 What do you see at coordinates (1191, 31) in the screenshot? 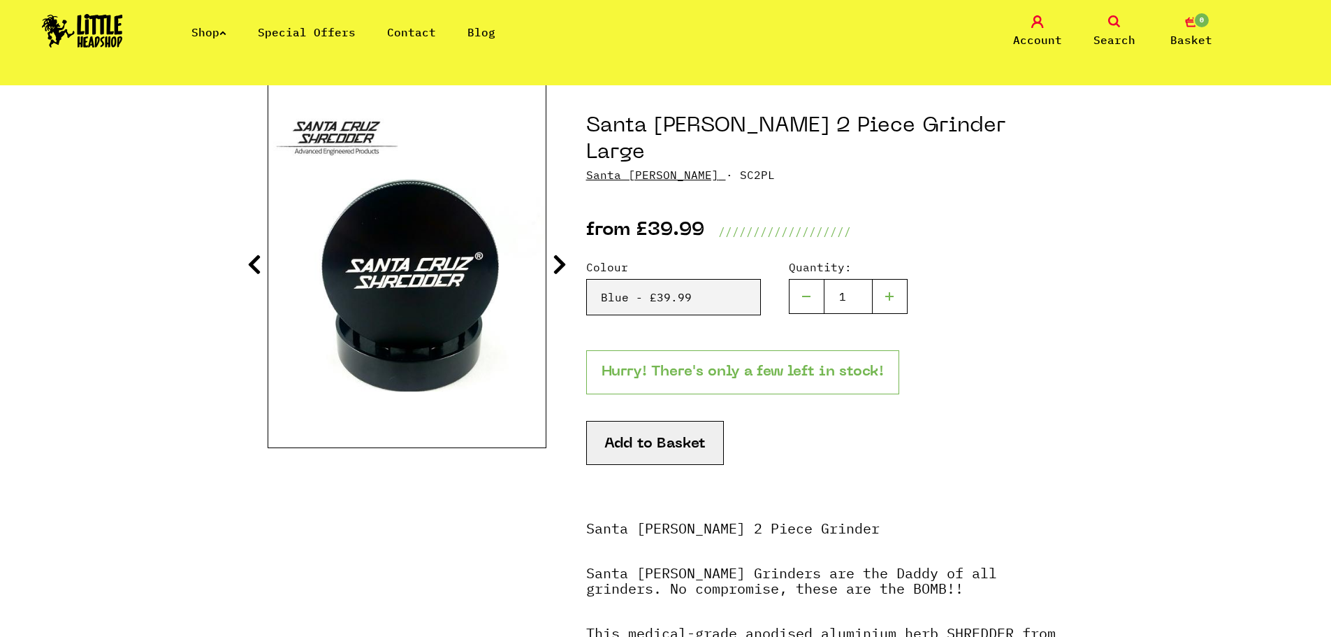
I see `a: 0 Basket` at bounding box center [1191, 31].